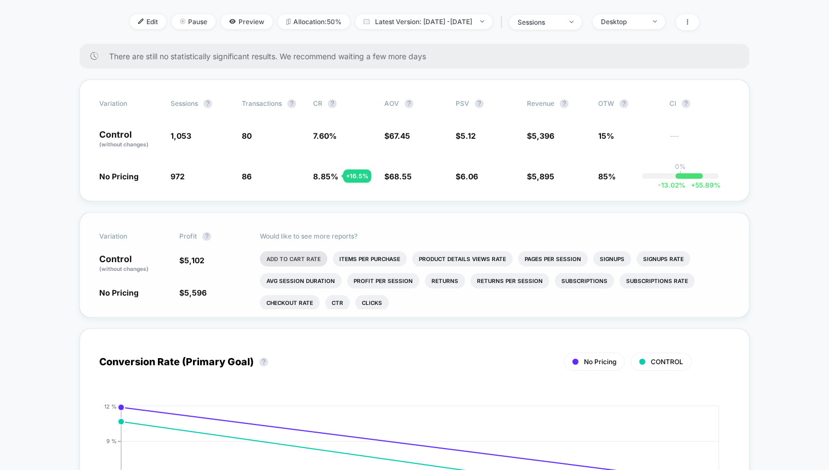 This screenshot has width=829, height=470. Describe the element at coordinates (247, 21) in the screenshot. I see `span: Preview` at that location.